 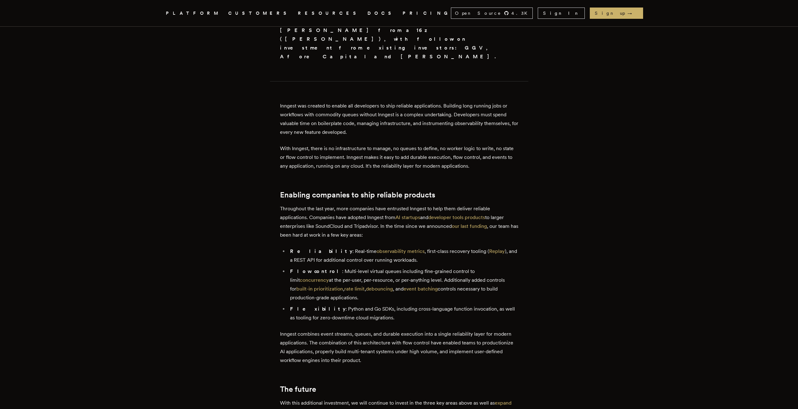 I want to click on strong: Flow control, so click(x=316, y=271).